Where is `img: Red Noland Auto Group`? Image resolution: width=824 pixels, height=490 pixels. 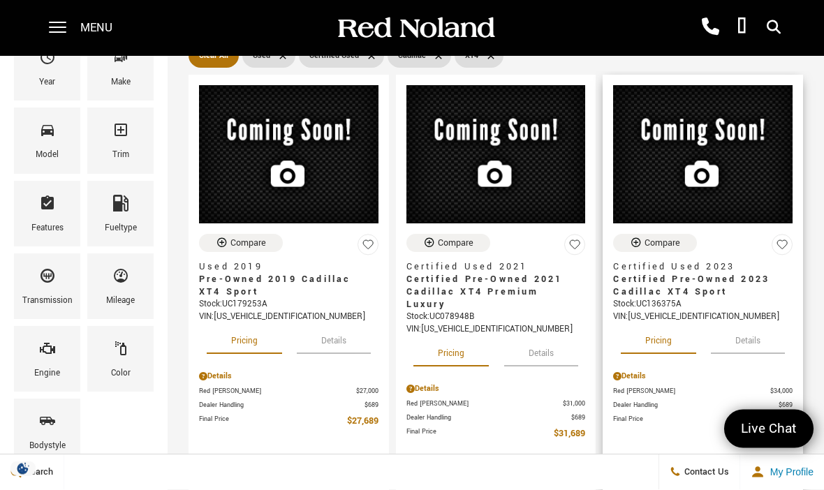
img: Red Noland Auto Group is located at coordinates (416, 28).